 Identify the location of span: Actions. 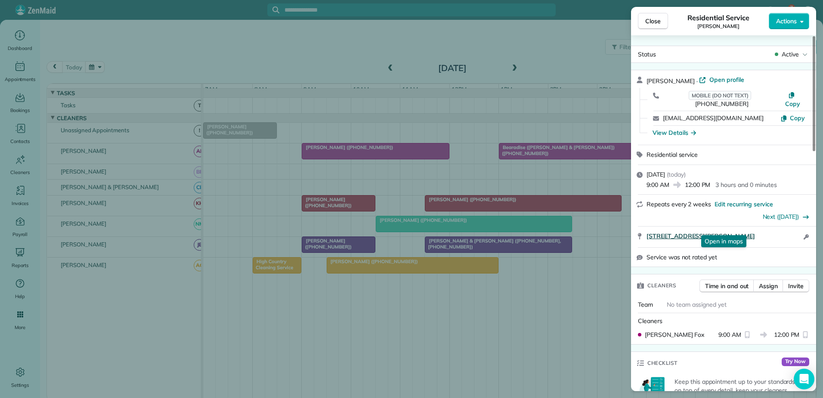
(787, 21).